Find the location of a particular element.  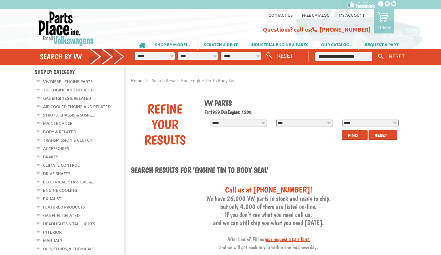

span: For is located at coordinates (207, 112).